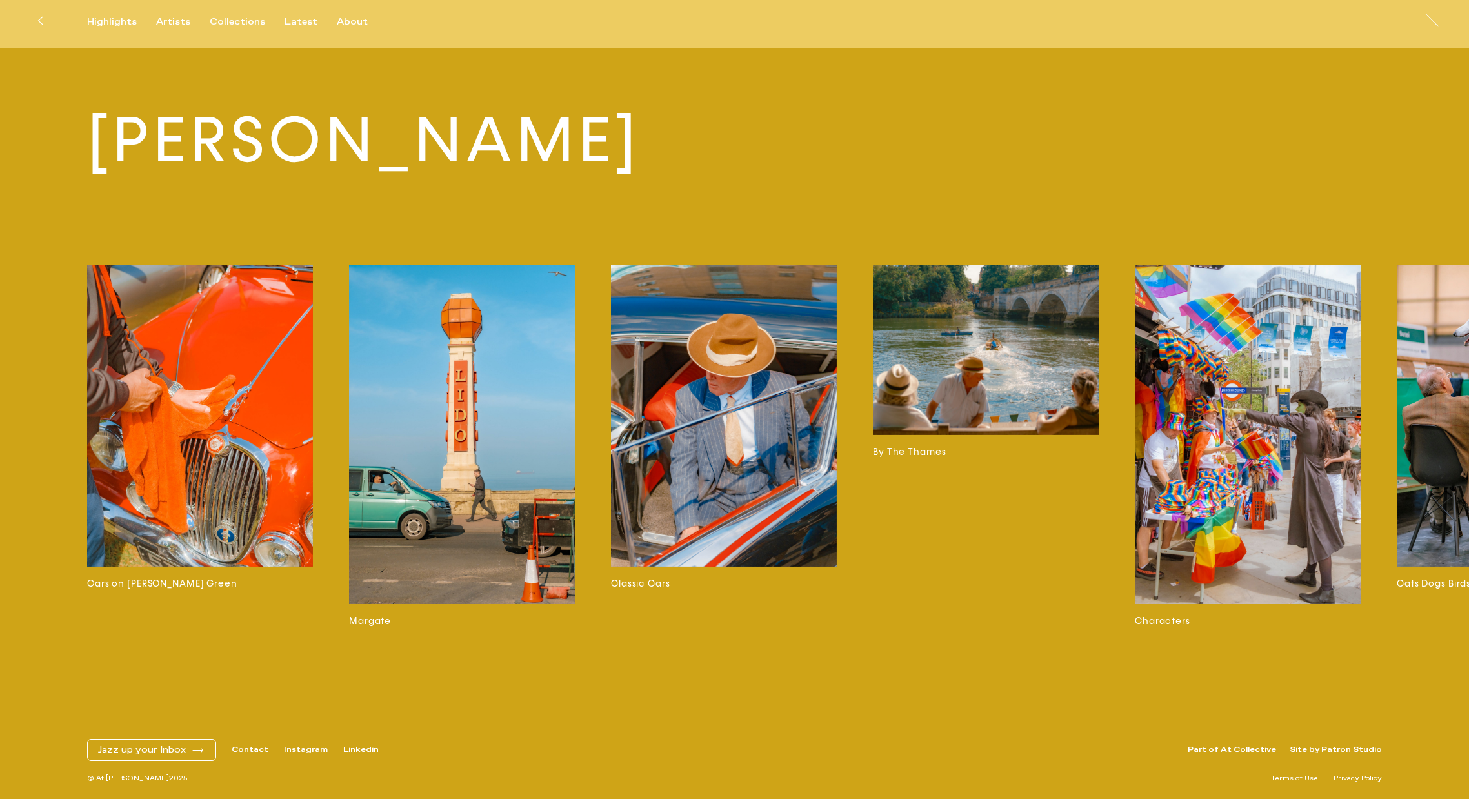 The width and height of the screenshot is (1469, 799). Describe the element at coordinates (142, 750) in the screenshot. I see `span: Jazz up your Inbox` at that location.